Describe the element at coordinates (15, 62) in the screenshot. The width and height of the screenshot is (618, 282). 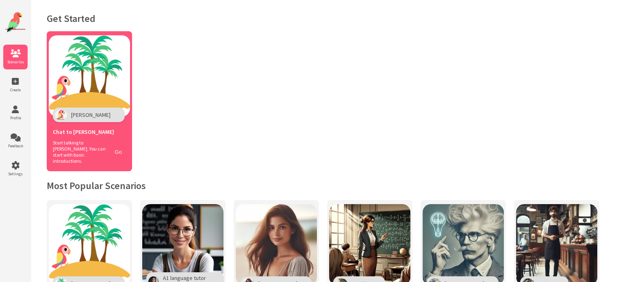
I see `span: Scenarios` at that location.